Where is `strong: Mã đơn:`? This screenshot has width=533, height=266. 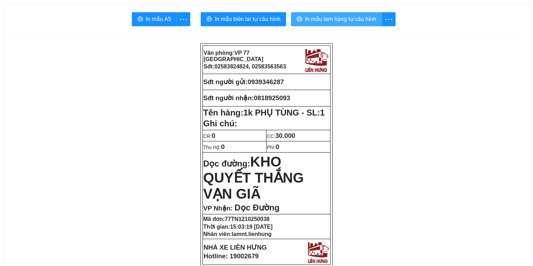 strong: Mã đơn: is located at coordinates (236, 219).